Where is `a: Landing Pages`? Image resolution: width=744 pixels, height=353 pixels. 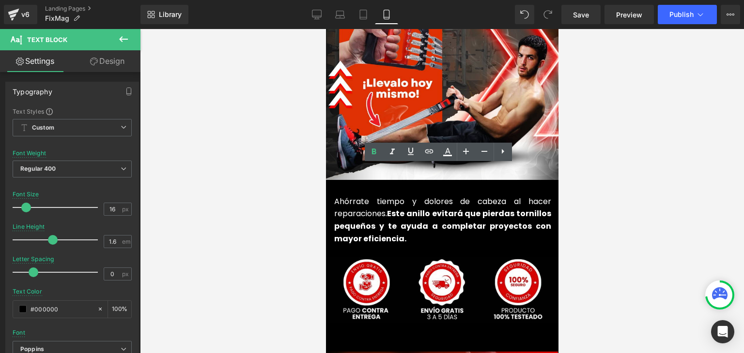
a: Landing Pages is located at coordinates (92, 9).